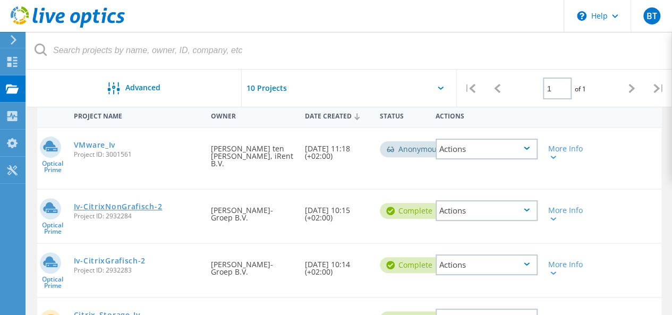 This screenshot has height=315, width=672. Describe the element at coordinates (252, 115) in the screenshot. I see `div: Owner` at that location.